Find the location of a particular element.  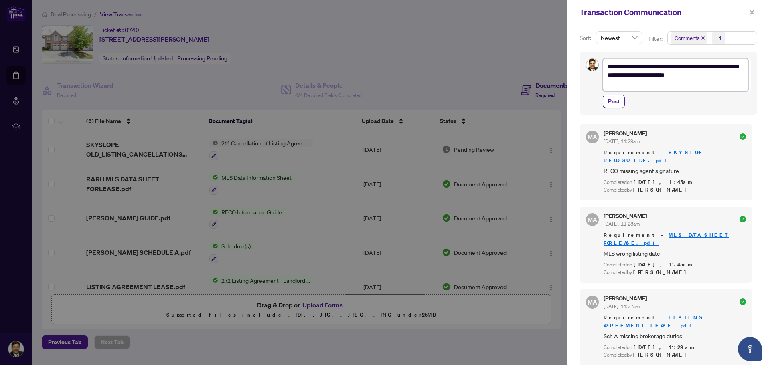

span: Post is located at coordinates (614, 101).